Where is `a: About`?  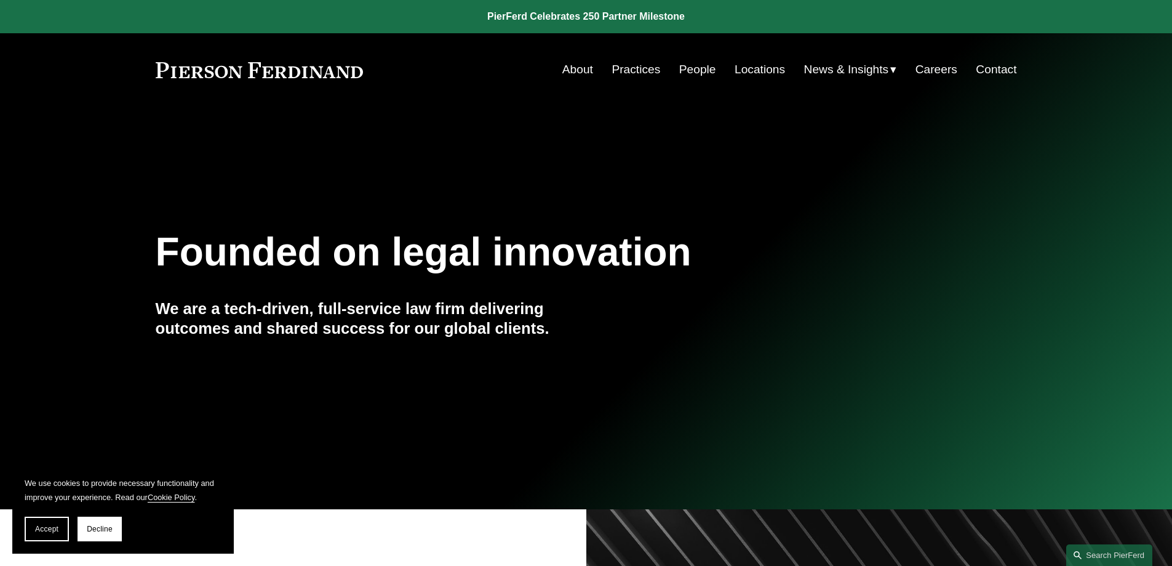 a: About is located at coordinates (578, 70).